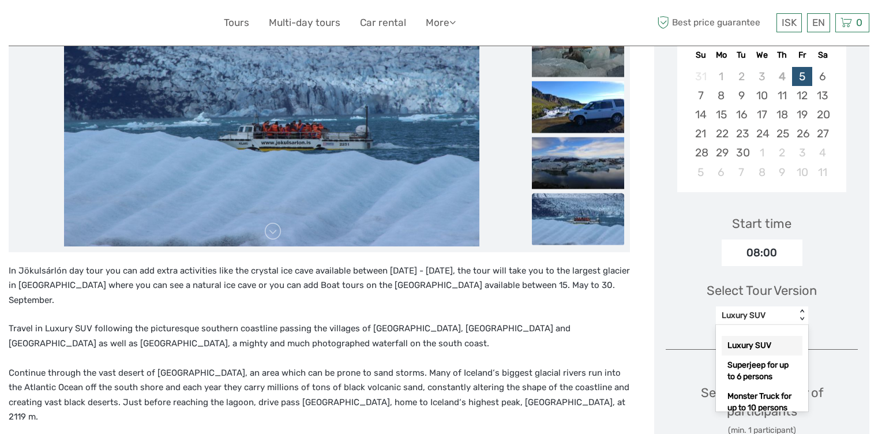 This screenshot has width=878, height=434. What do you see at coordinates (802, 133) in the screenshot?
I see `div: Choose Friday, September 26th, 2025` at bounding box center [802, 133].